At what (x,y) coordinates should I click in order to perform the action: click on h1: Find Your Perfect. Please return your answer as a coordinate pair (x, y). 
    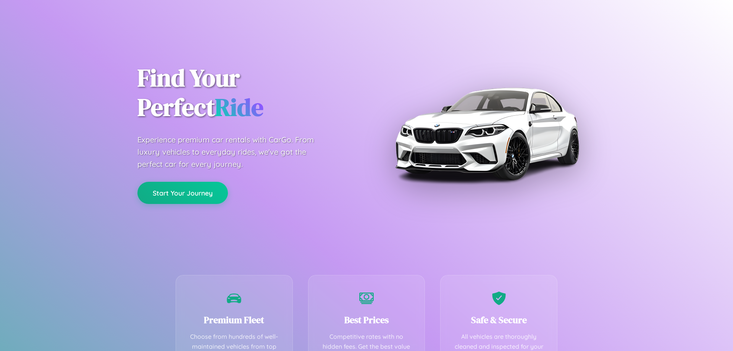
    Looking at the image, I should click on (246, 93).